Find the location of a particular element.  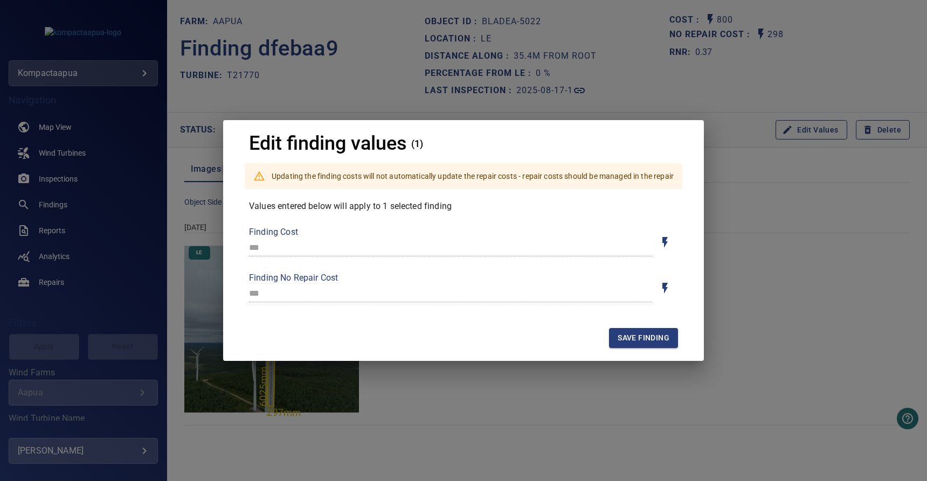

label: Finding Cost is located at coordinates (450, 232).